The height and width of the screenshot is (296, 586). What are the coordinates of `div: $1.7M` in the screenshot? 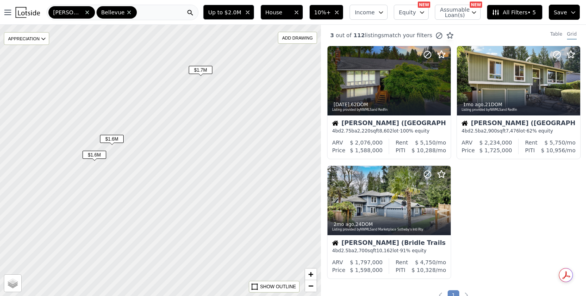 It's located at (200, 71).